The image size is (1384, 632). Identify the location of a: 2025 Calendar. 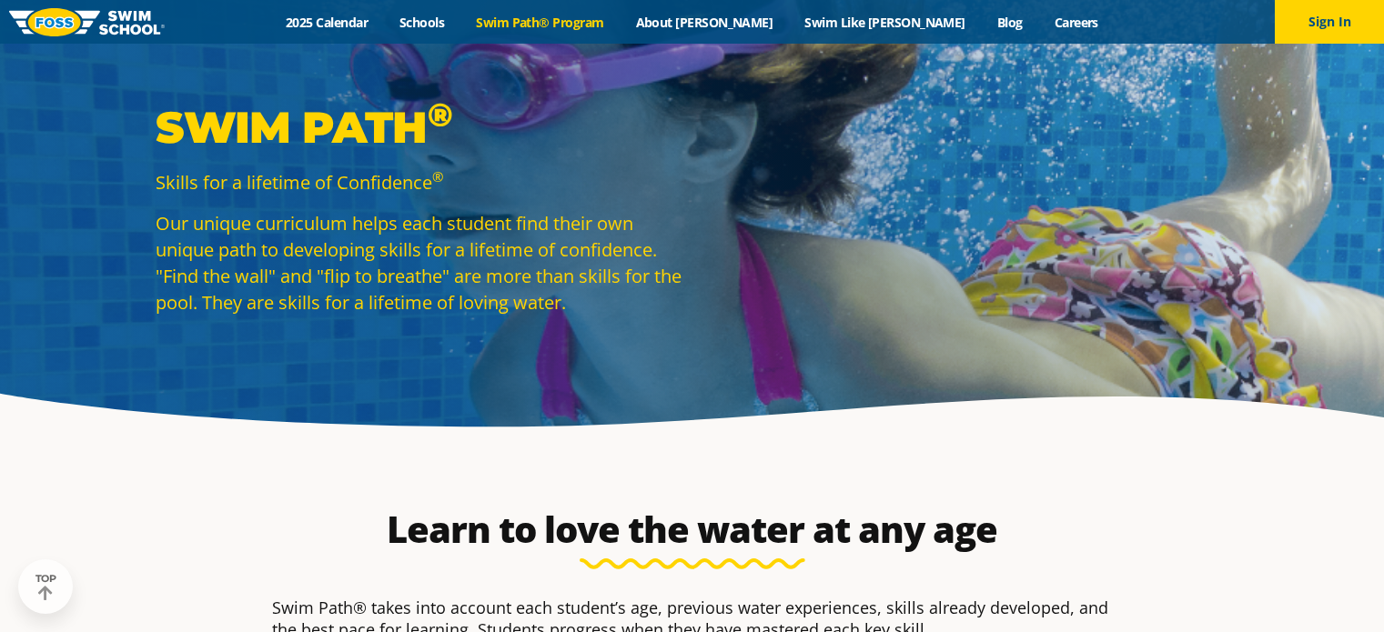
(327, 22).